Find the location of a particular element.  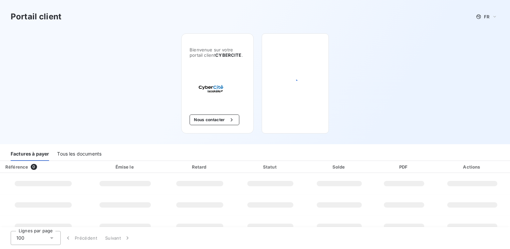

div: Solde is located at coordinates (340, 167).